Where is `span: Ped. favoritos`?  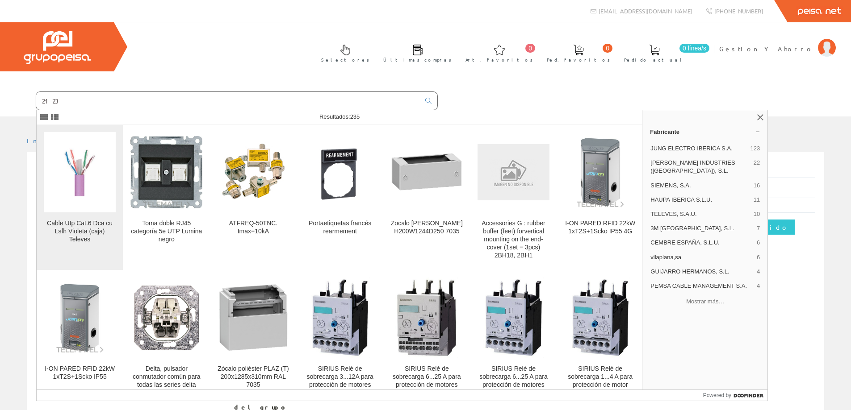
span: Ped. favoritos is located at coordinates (578, 60).